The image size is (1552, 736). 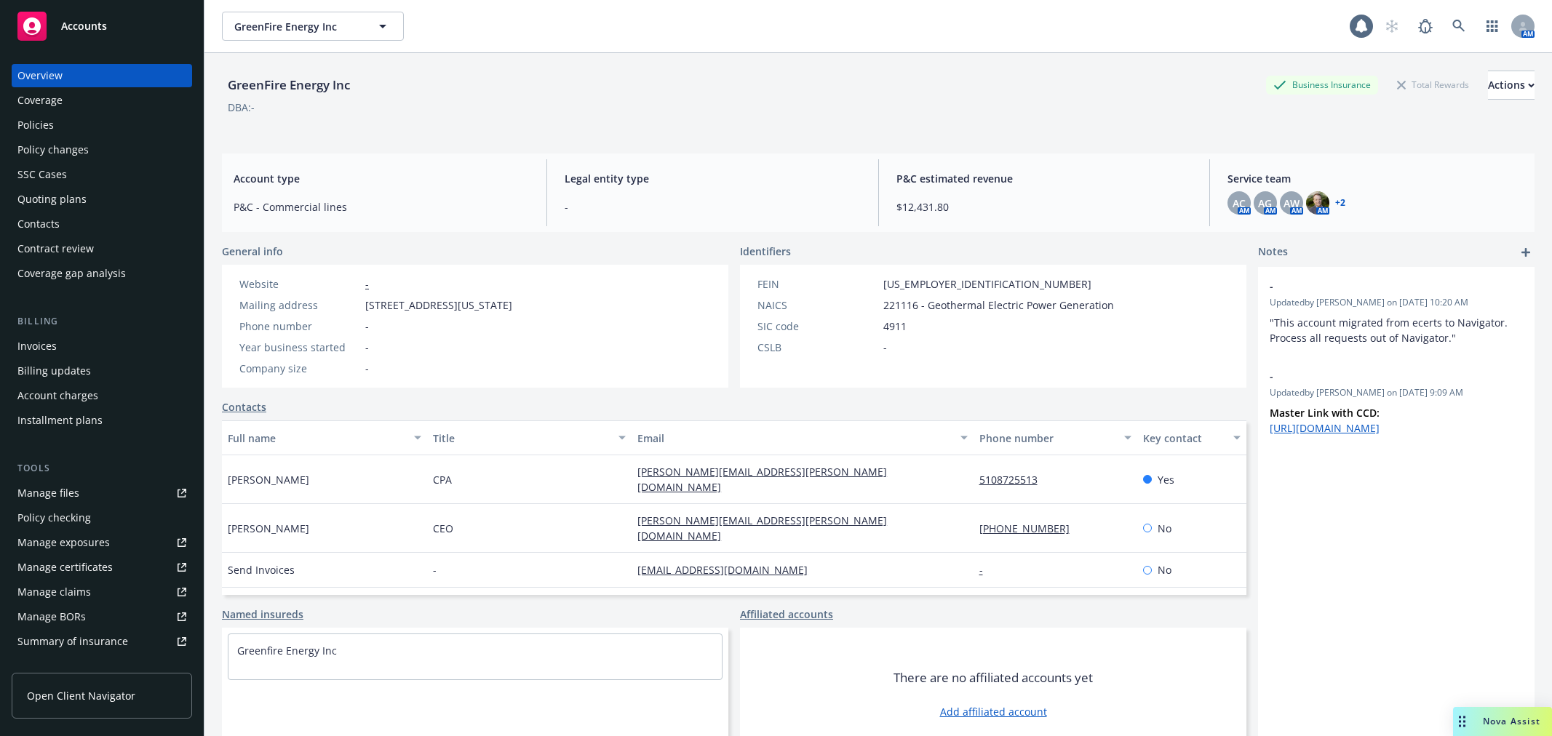 I want to click on div: DBA: -, so click(x=241, y=107).